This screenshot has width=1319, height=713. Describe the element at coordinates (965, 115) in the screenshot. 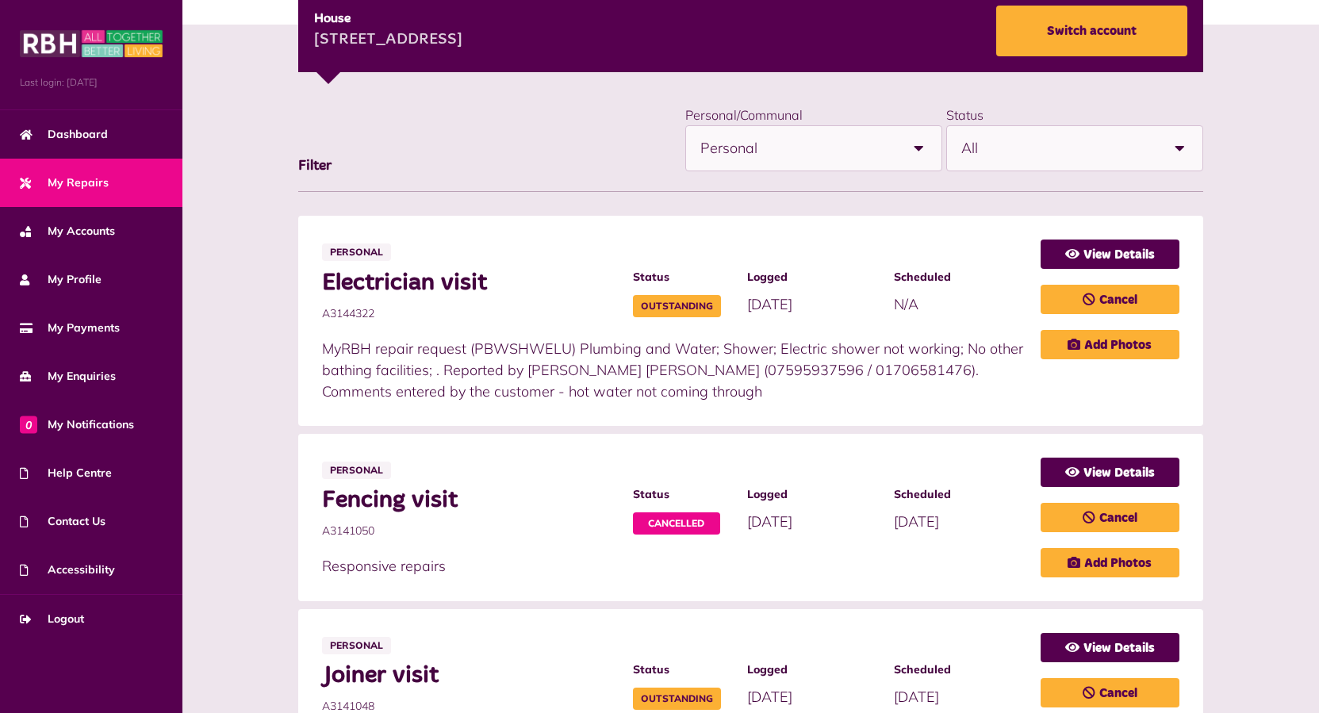

I see `label: Status` at that location.